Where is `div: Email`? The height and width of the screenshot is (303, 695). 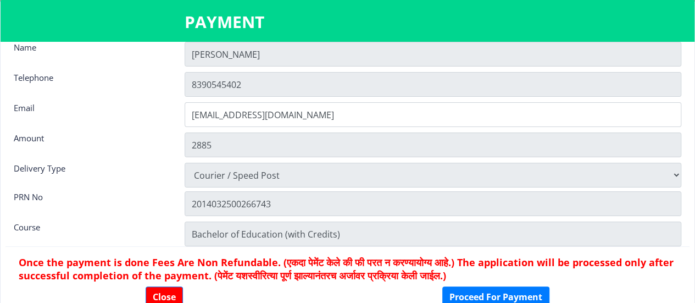 div: Email is located at coordinates (91, 113).